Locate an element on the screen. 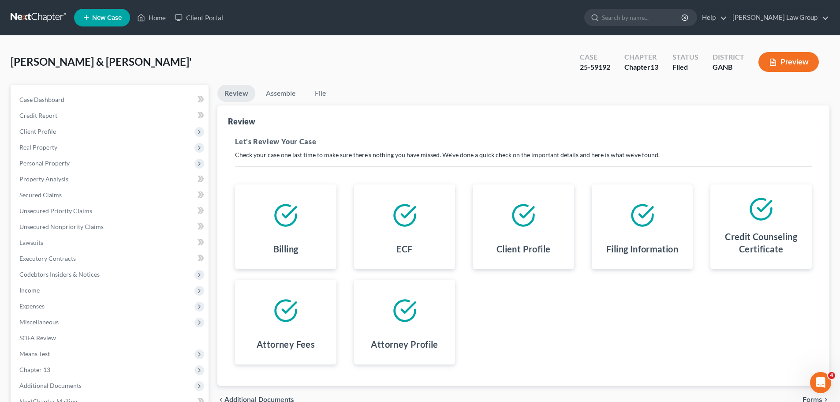 The image size is (840, 402). span: Additional Documents is located at coordinates (50, 385).